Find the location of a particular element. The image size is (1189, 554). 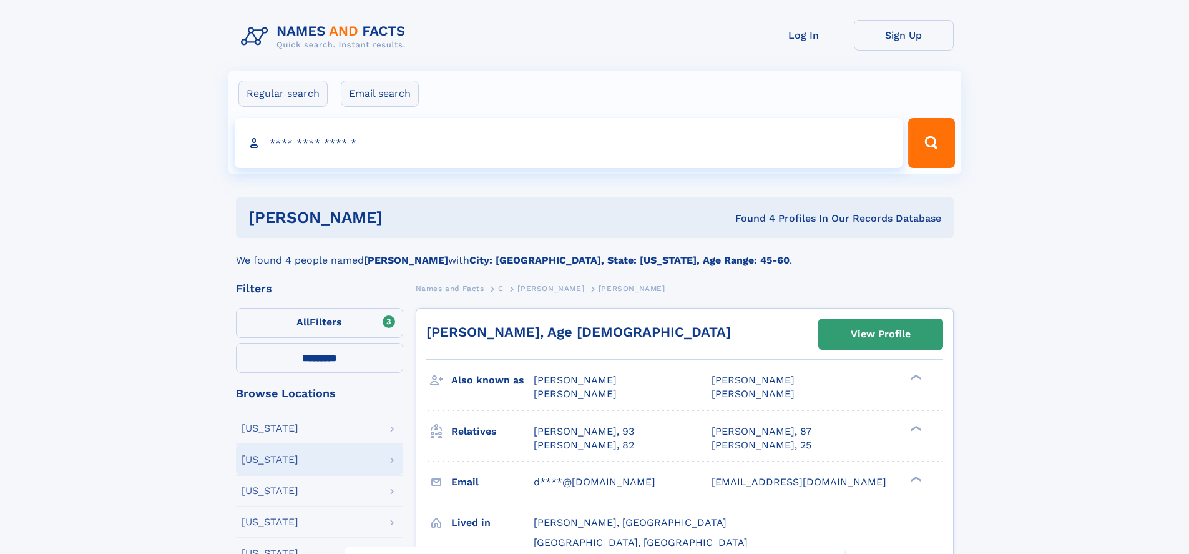

a: View Profile is located at coordinates (881, 334).